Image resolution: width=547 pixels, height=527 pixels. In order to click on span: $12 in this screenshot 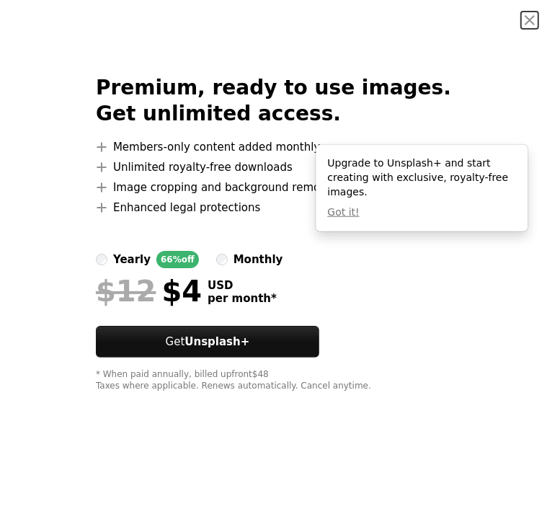, I will do `click(126, 291)`.